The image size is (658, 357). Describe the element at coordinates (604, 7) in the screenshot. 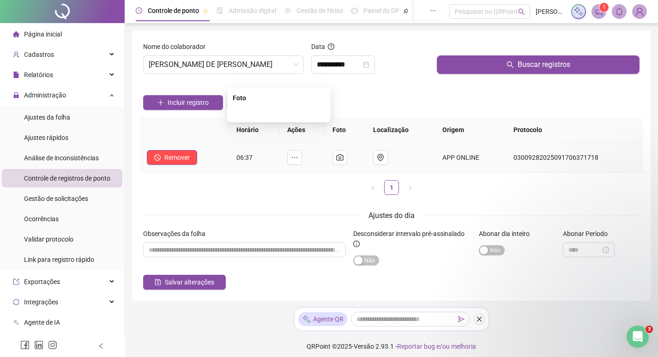

I see `sup: 1` at that location.